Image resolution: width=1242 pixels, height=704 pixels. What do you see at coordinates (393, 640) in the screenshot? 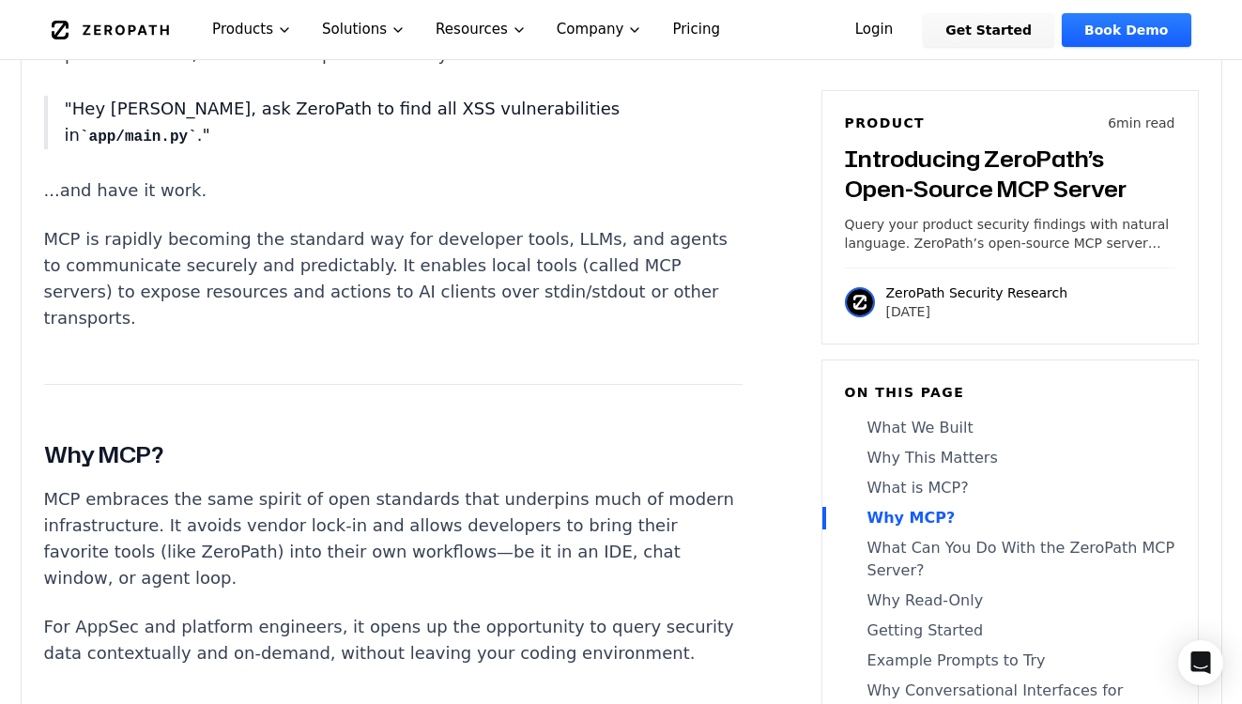
I see `p: For AppSec and platform engineers, it opens up the opportunity to query security data contextuall...` at bounding box center [393, 640].